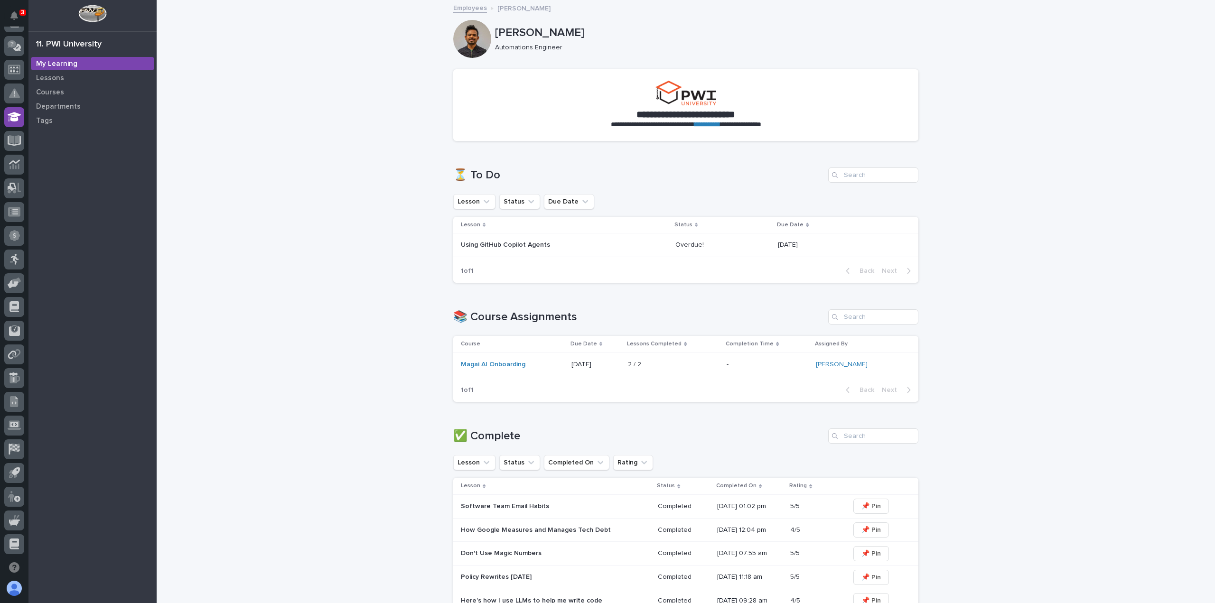 The width and height of the screenshot is (1215, 603). I want to click on a: 📖Help Docs, so click(30, 157).